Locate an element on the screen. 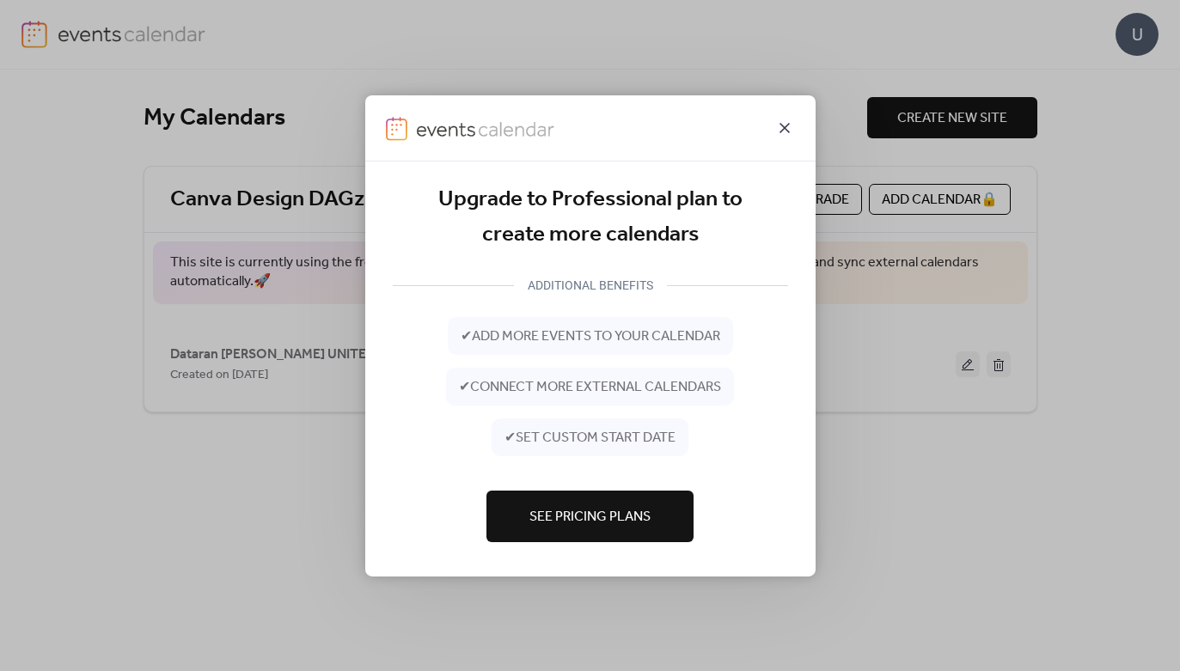 The width and height of the screenshot is (1180, 671). img: logo-icon is located at coordinates (397, 128).